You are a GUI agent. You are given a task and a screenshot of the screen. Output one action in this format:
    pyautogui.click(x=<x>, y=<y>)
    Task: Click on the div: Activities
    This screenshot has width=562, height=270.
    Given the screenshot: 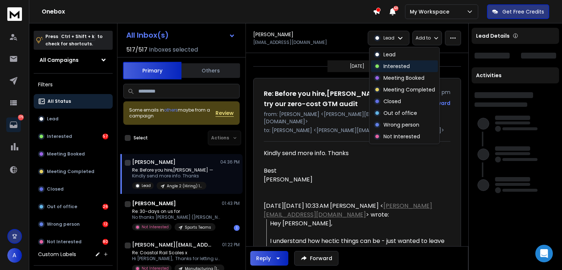 What is the action you would take?
    pyautogui.click(x=516, y=75)
    